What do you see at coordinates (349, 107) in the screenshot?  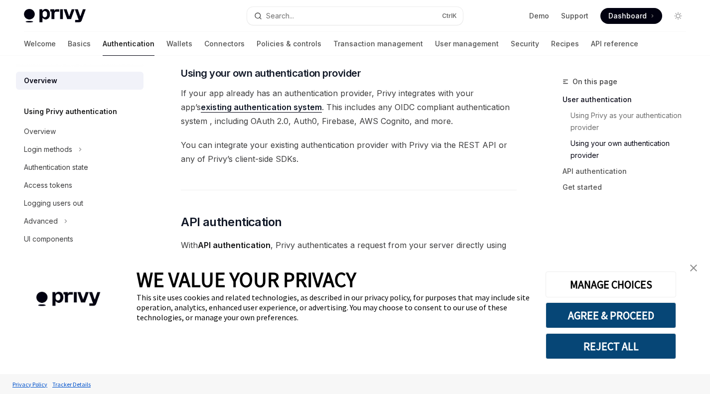 I see `span: If your app already has an authentication provider, Privy integrates with your app’s . This inclu...` at bounding box center [349, 107].